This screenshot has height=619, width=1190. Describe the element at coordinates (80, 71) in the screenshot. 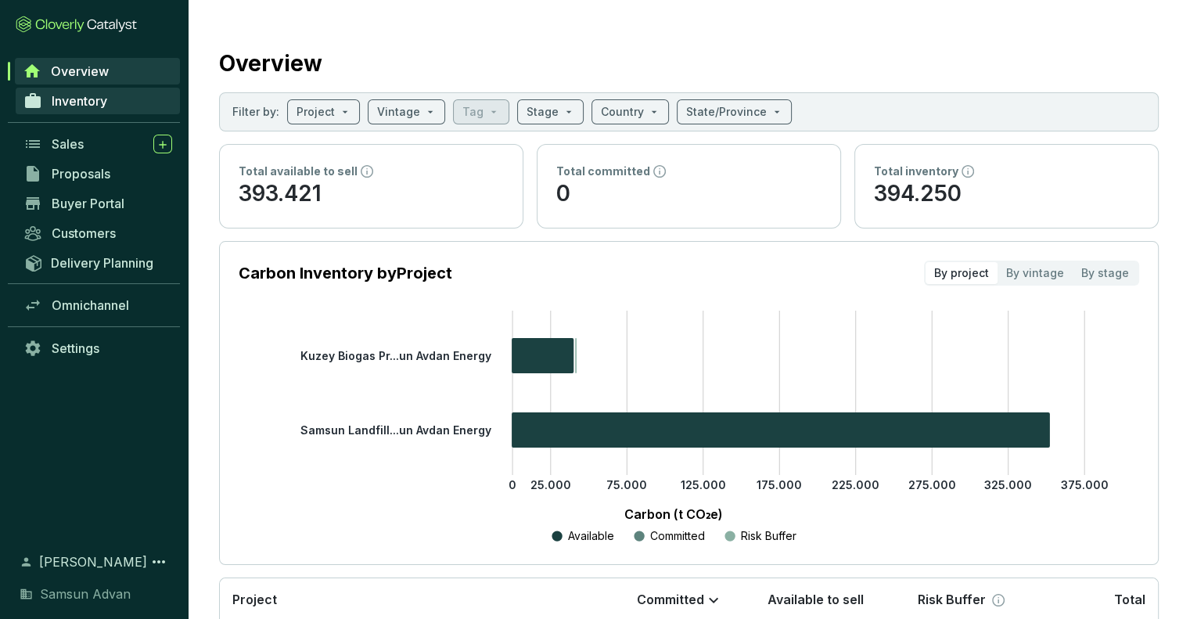

I see `span: Overview` at that location.